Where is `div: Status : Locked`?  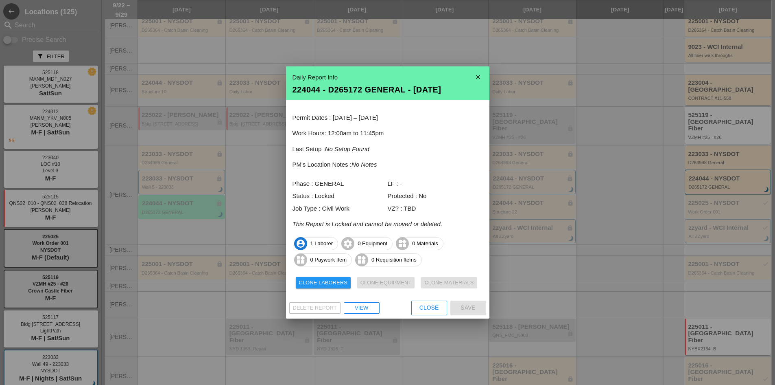
div: Status : Locked is located at coordinates (340, 196).